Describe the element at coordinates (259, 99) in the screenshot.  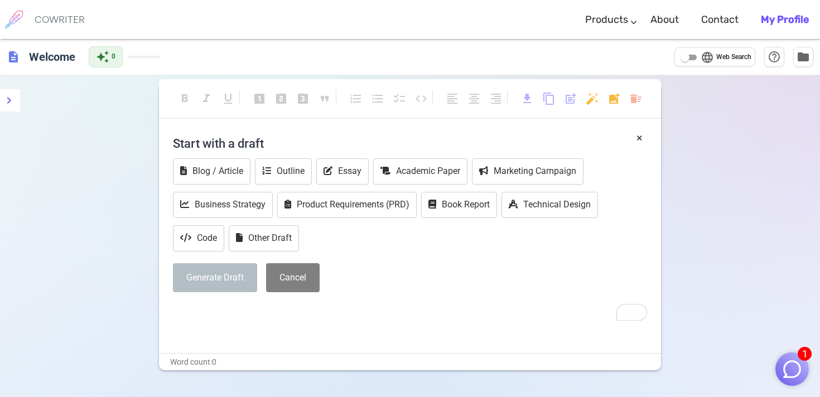
I see `span: looks_one` at that location.